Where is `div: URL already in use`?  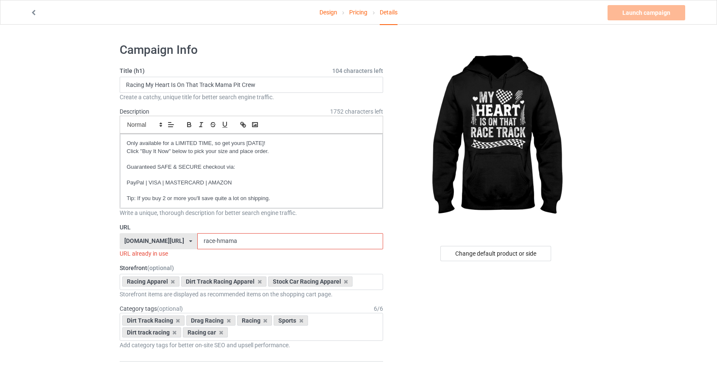
div: URL already in use is located at coordinates (251, 254).